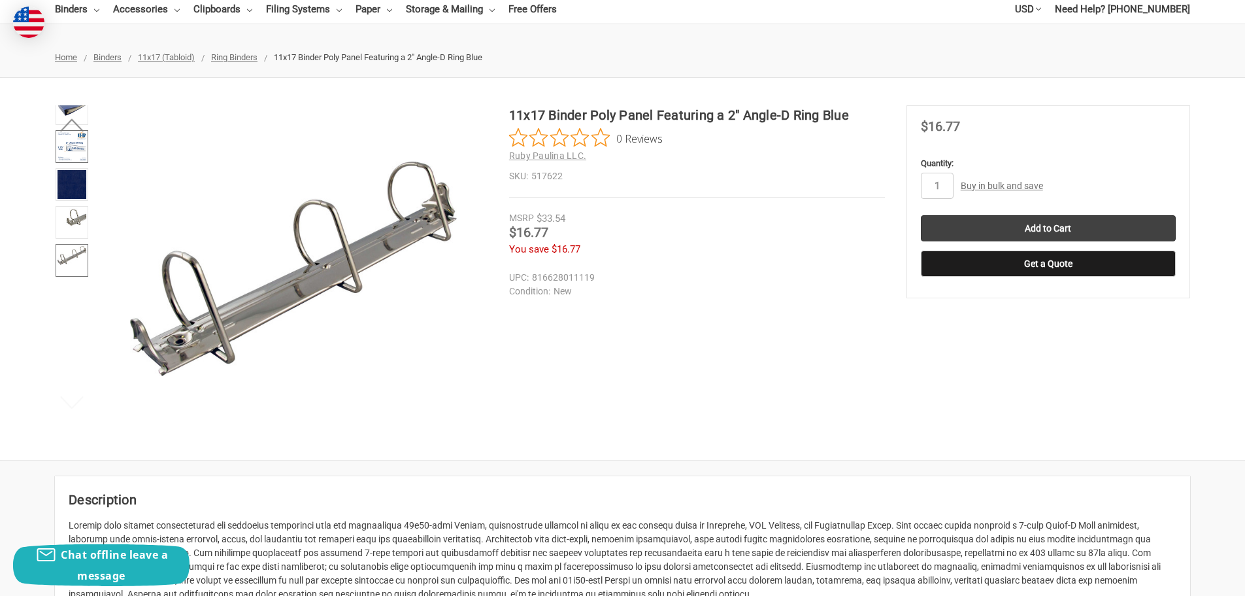 Image resolution: width=1245 pixels, height=596 pixels. What do you see at coordinates (697, 176) in the screenshot?
I see `dd: 517622` at bounding box center [697, 176].